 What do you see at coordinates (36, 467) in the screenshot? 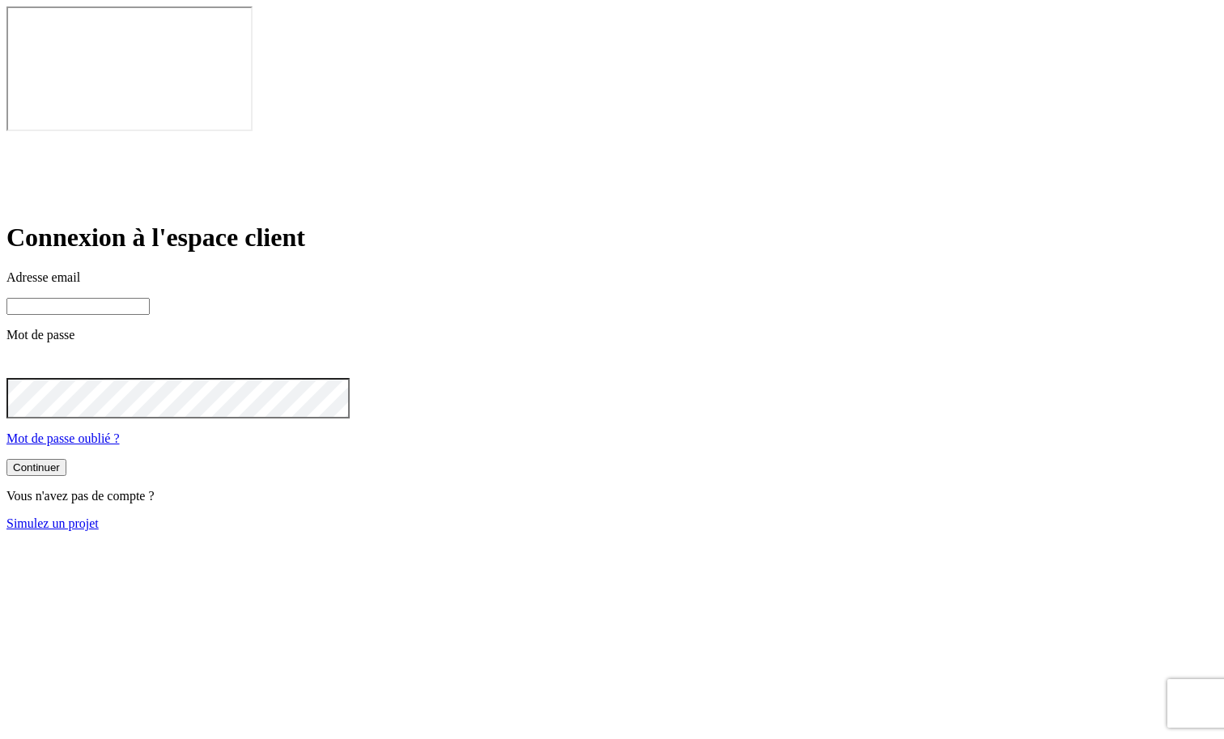
I see `button: Continuer` at bounding box center [36, 467].